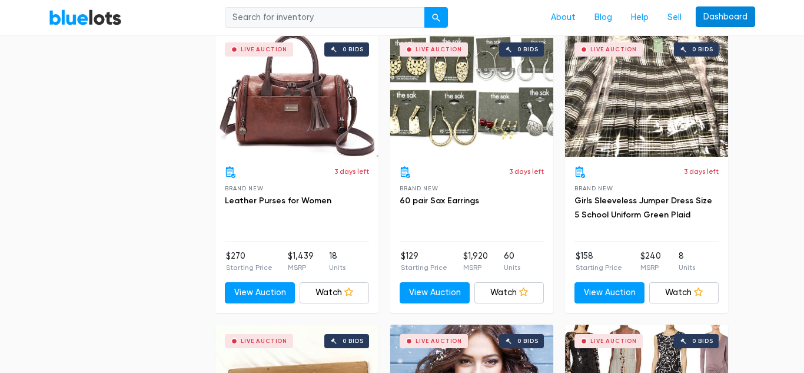  Describe the element at coordinates (640, 18) in the screenshot. I see `a: Help` at that location.